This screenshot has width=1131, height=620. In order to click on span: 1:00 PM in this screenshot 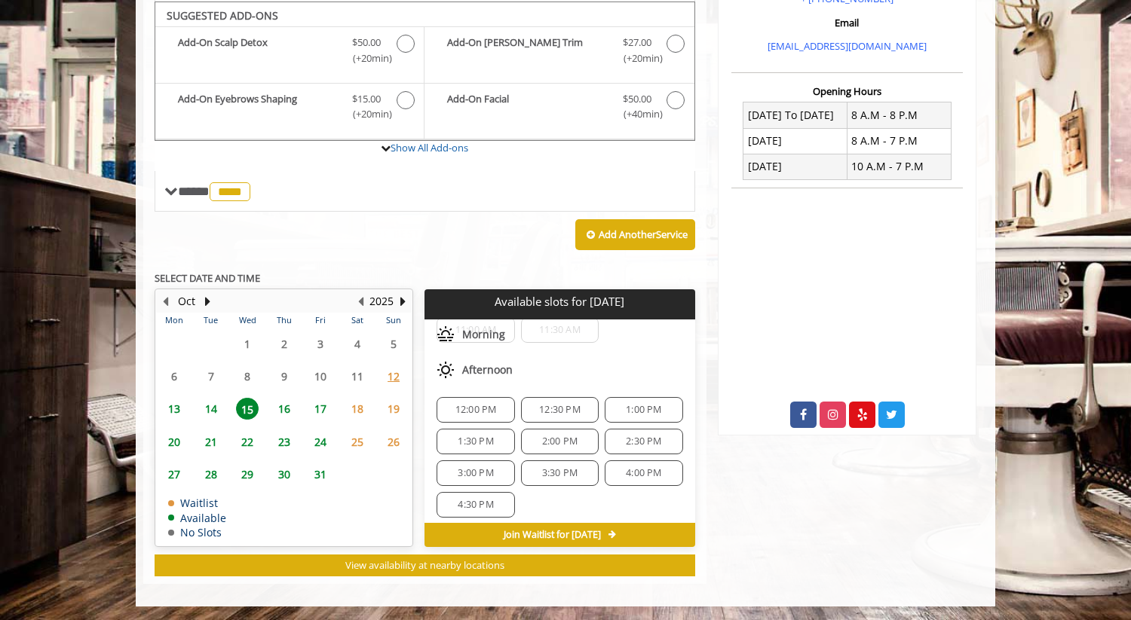, I will do `click(643, 410)`.